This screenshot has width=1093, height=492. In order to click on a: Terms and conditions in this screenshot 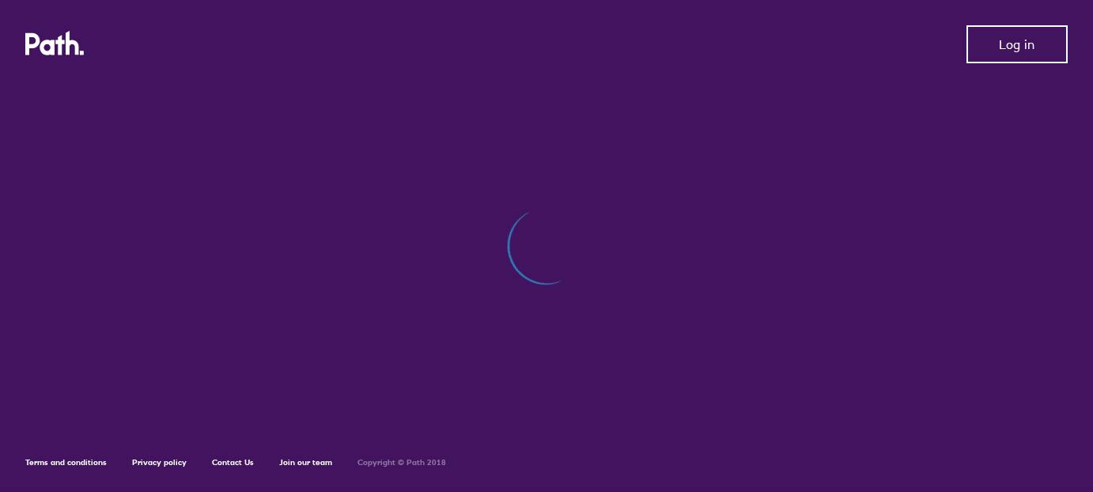, I will do `click(66, 462)`.